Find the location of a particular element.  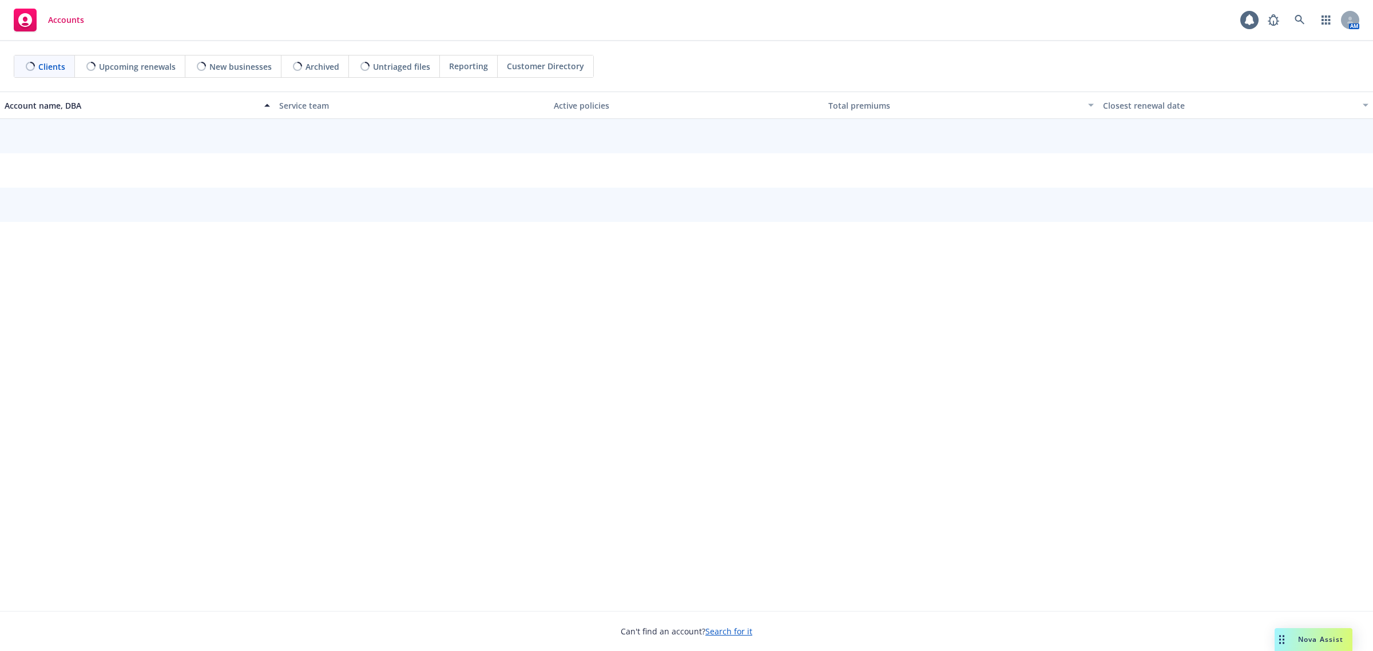

span: Untriaged files is located at coordinates (402, 66).